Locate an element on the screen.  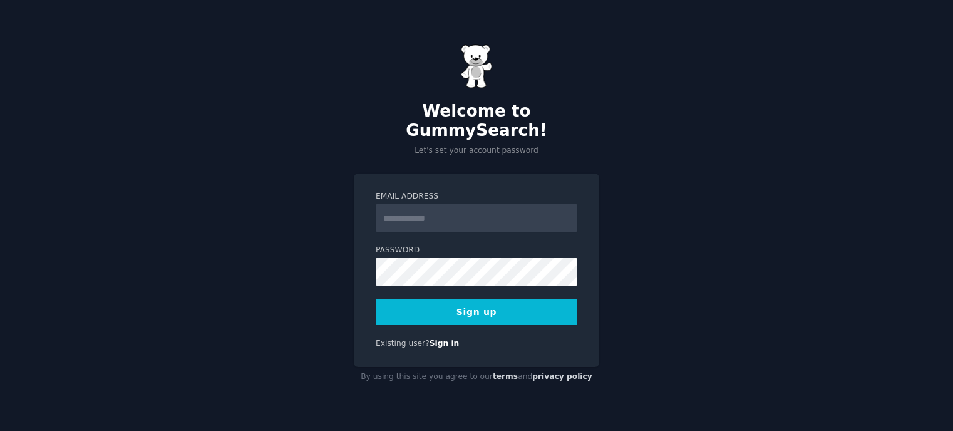
p: Let's set your account password is located at coordinates (476, 151).